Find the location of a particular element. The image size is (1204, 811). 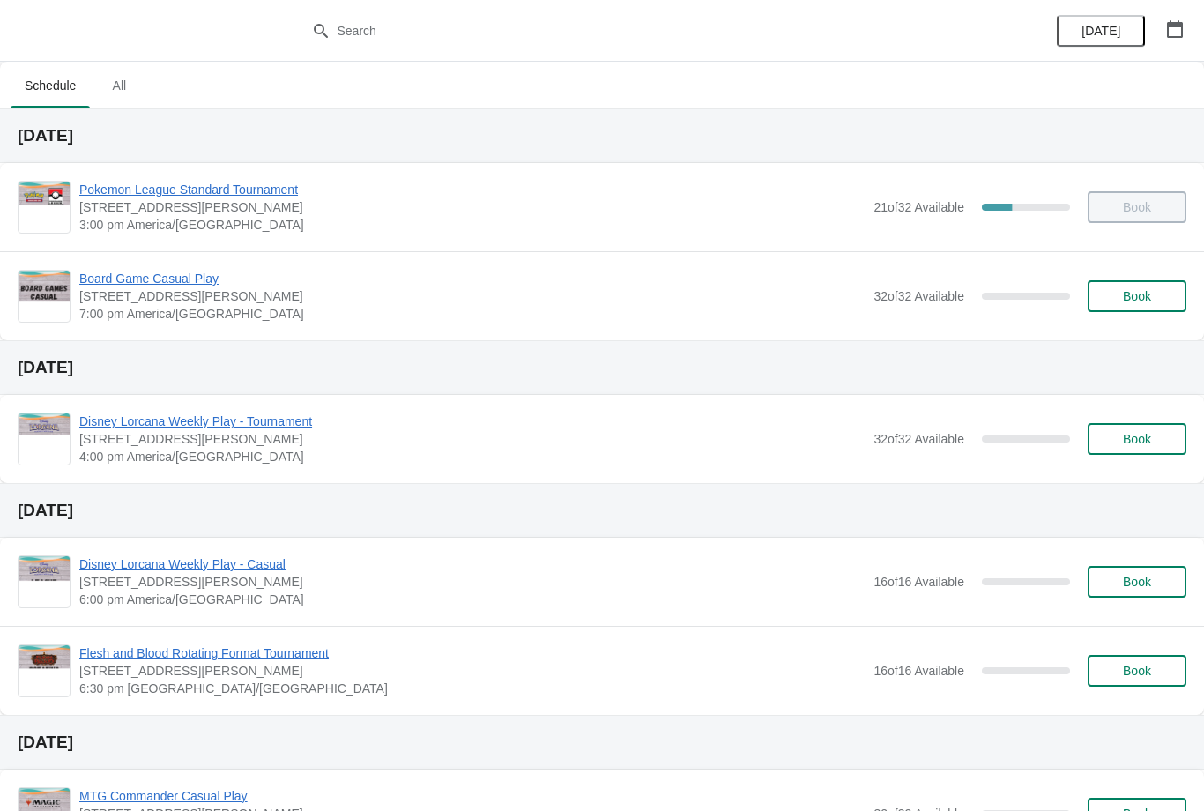

span: Pokemon League Standard Tournament is located at coordinates (472, 190).